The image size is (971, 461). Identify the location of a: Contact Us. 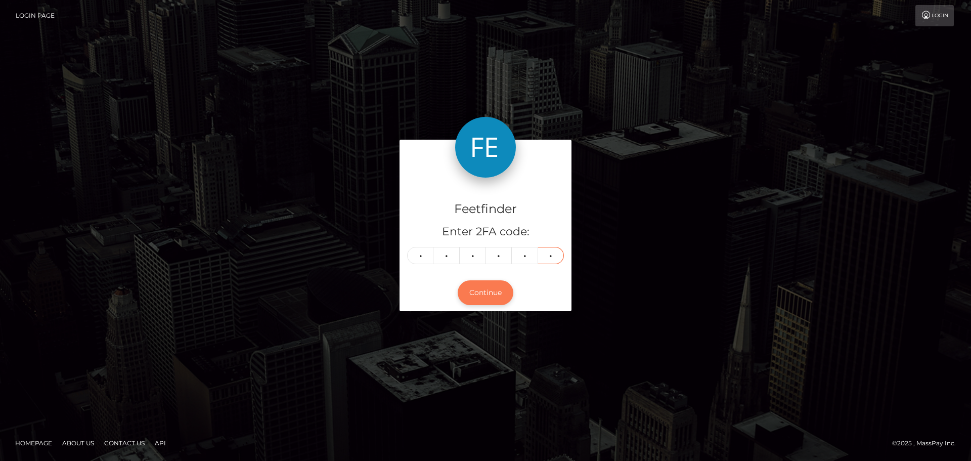
(124, 442).